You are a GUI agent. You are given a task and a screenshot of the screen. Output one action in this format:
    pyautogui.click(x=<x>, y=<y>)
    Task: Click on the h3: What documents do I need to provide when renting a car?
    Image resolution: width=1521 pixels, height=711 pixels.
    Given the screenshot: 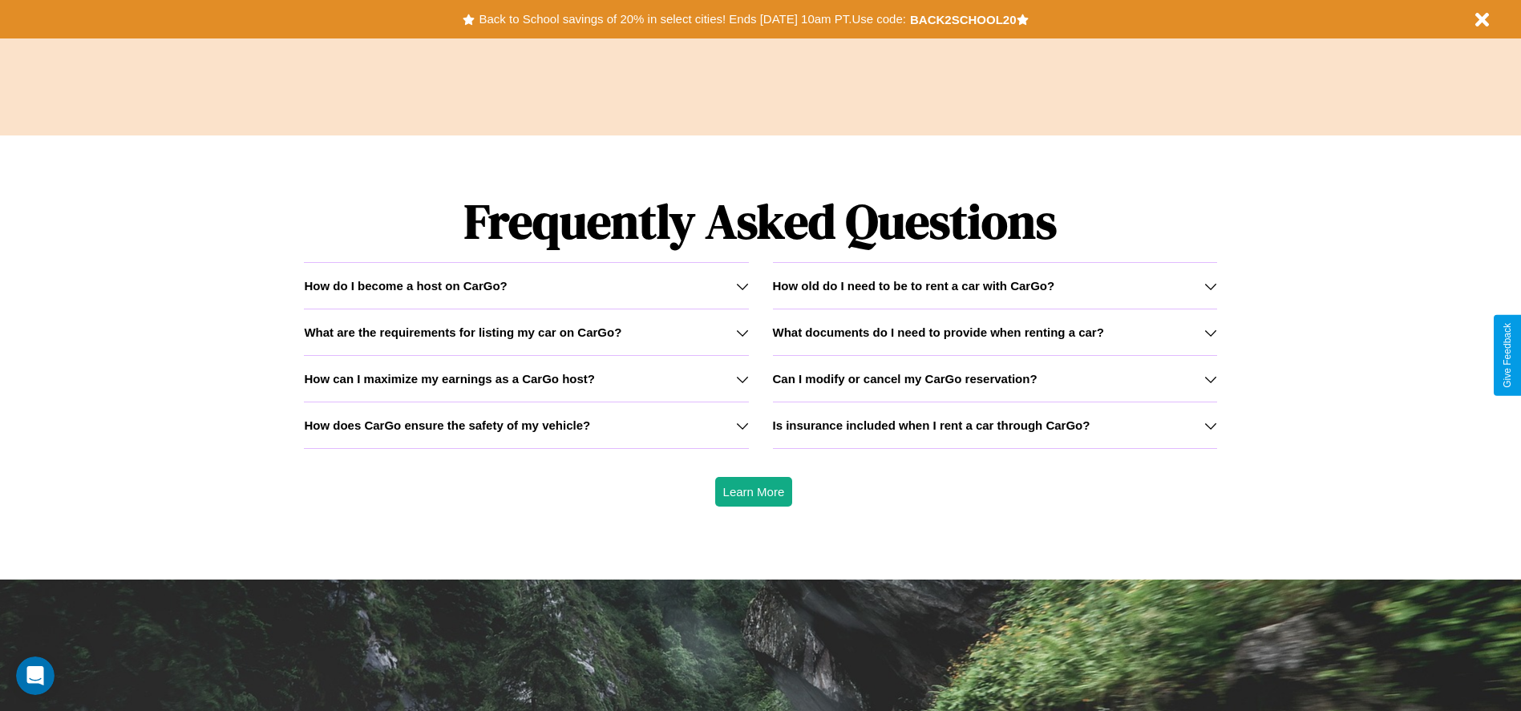 What is the action you would take?
    pyautogui.click(x=938, y=332)
    